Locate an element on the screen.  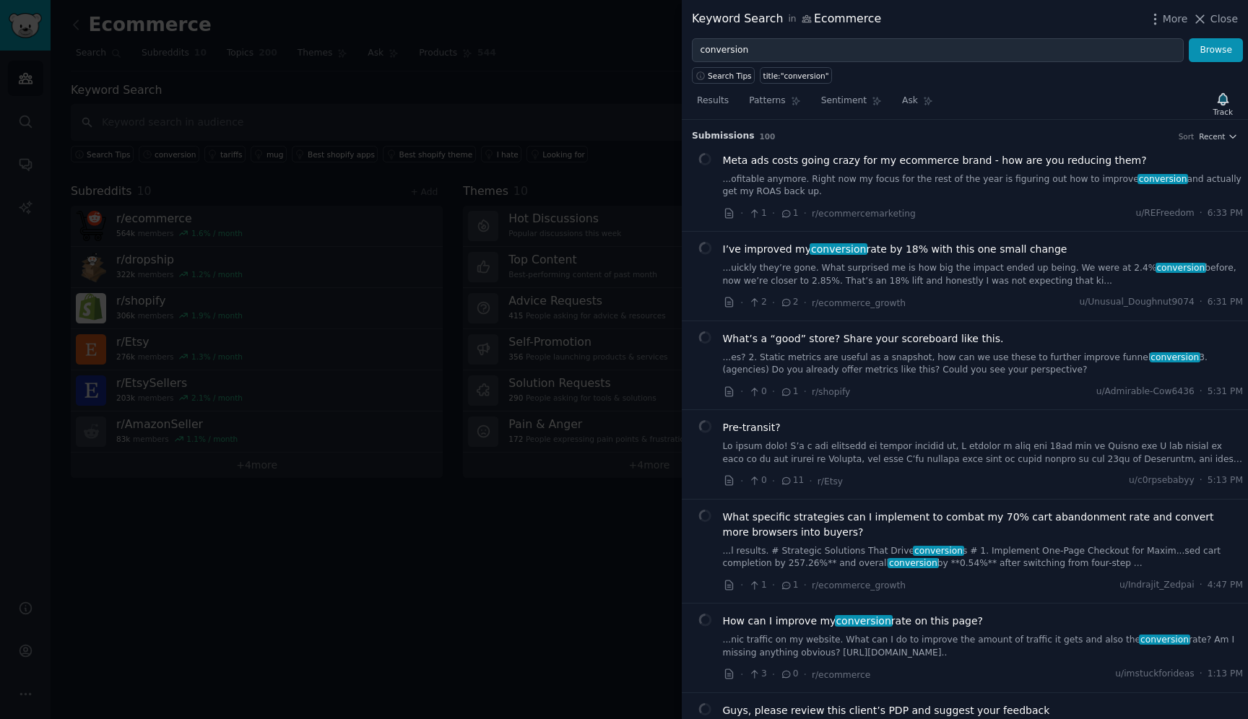
span: Search Tips is located at coordinates (729, 76).